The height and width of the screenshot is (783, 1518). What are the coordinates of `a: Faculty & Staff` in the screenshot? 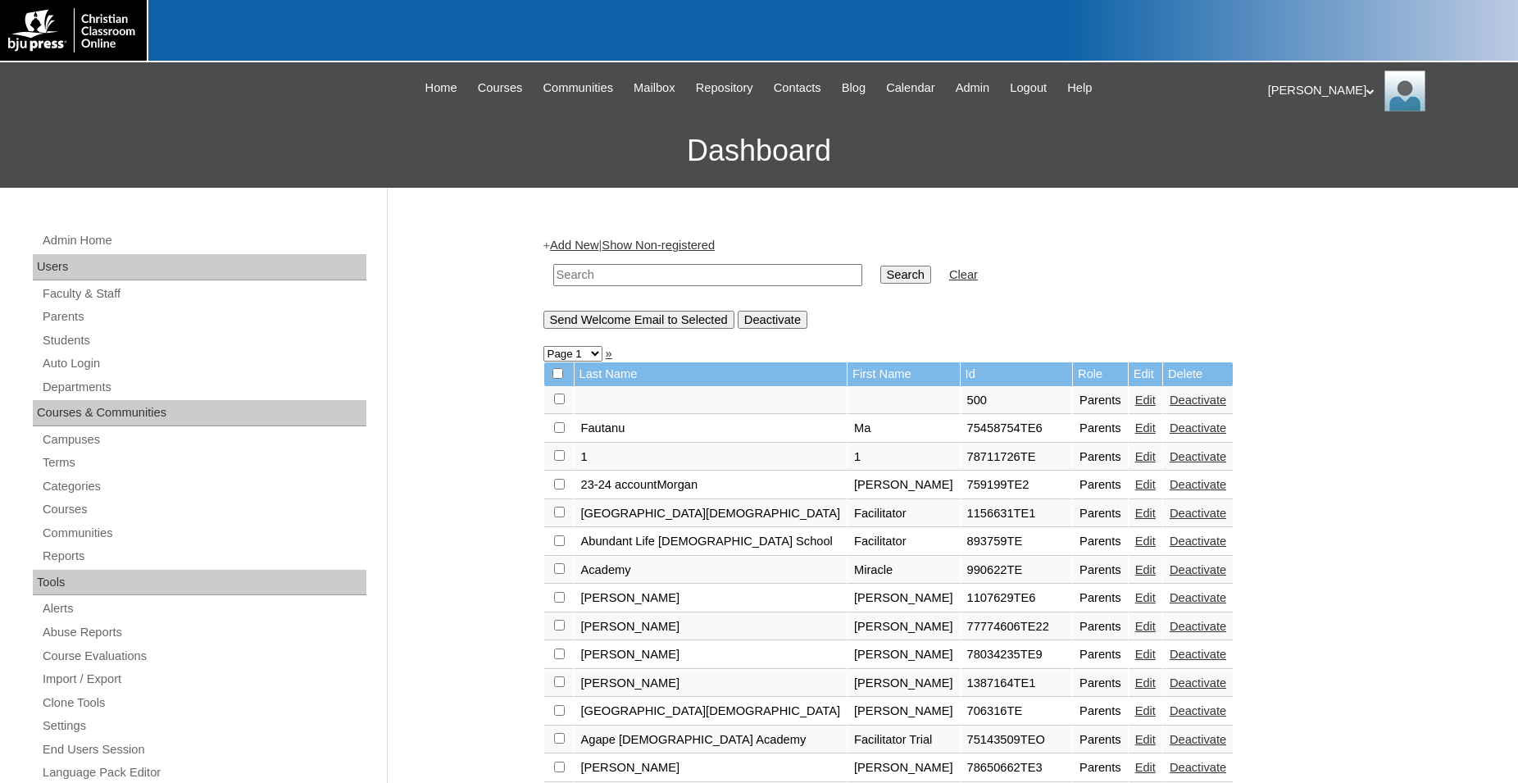 It's located at (203, 293).